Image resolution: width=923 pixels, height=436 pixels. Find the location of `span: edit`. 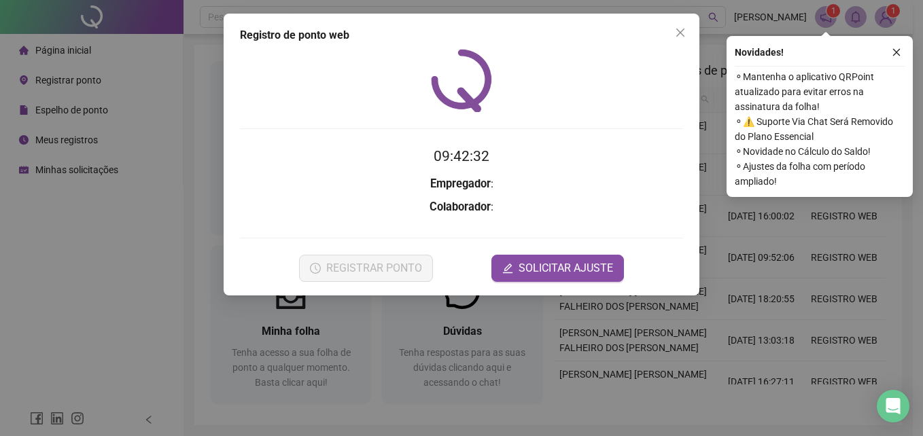

span: edit is located at coordinates (508, 268).